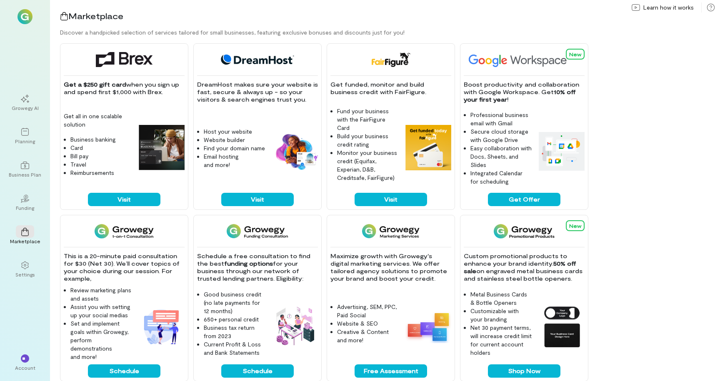 The image size is (720, 381). What do you see at coordinates (501, 315) in the screenshot?
I see `li: Customizable with your branding` at bounding box center [501, 315].